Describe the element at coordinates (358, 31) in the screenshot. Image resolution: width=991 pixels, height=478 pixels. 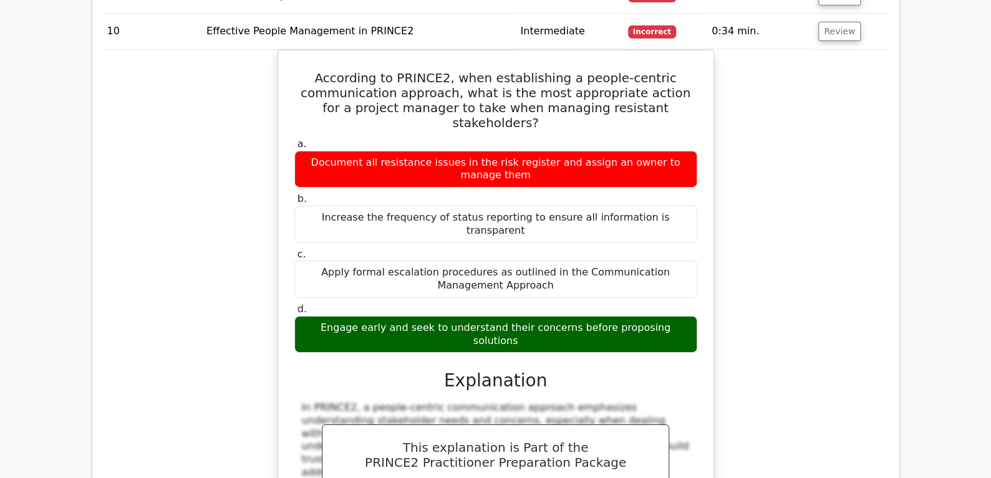
I see `td: Effective People Management in PRINCE2` at that location.